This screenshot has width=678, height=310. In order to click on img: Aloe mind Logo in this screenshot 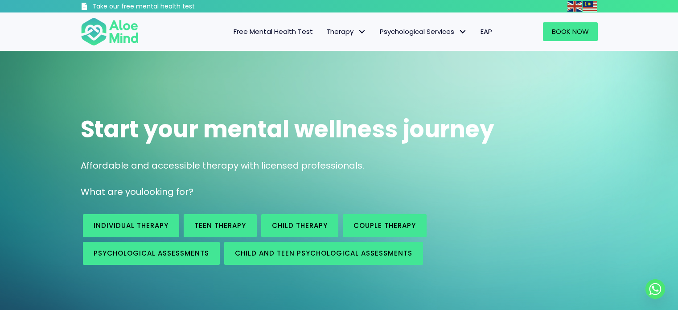, I will do `click(110, 32)`.